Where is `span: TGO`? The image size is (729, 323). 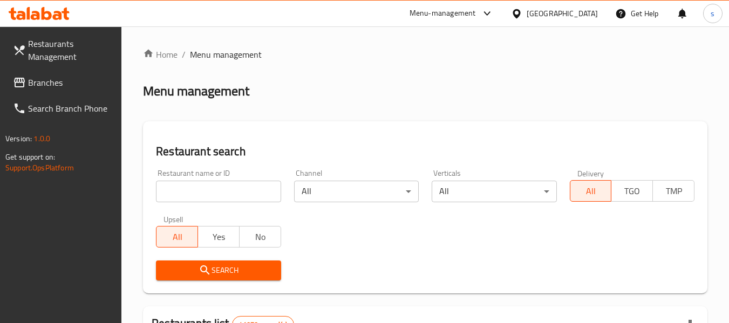
span: TGO is located at coordinates (632, 191).